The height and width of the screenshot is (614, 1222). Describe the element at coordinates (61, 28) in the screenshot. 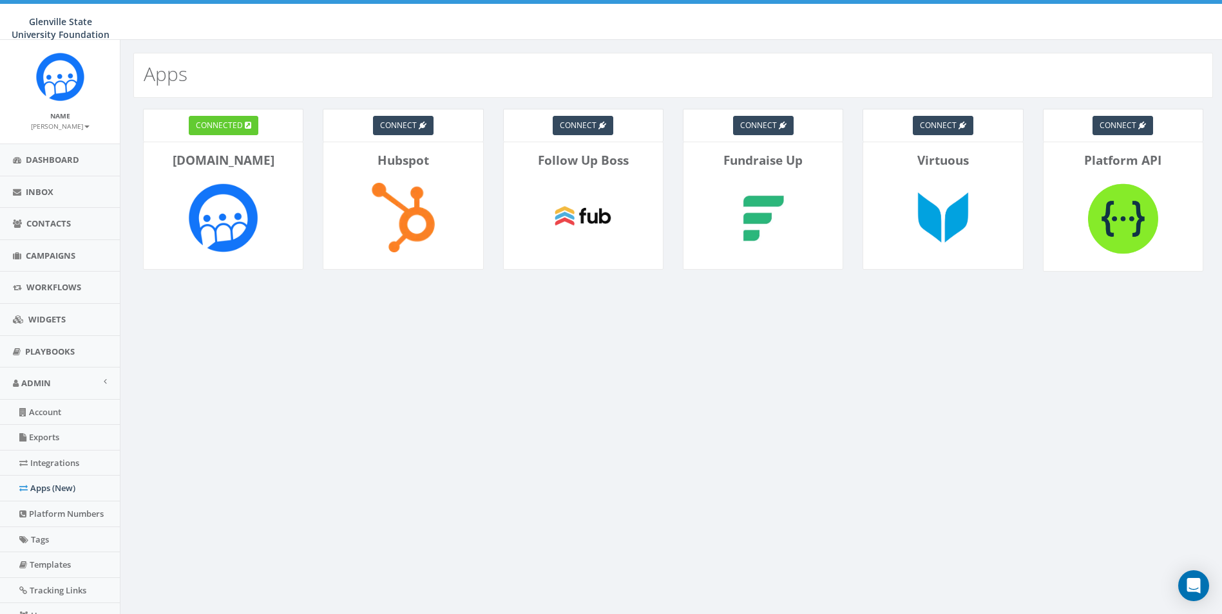

I see `span: Glenville State University Foundation` at that location.